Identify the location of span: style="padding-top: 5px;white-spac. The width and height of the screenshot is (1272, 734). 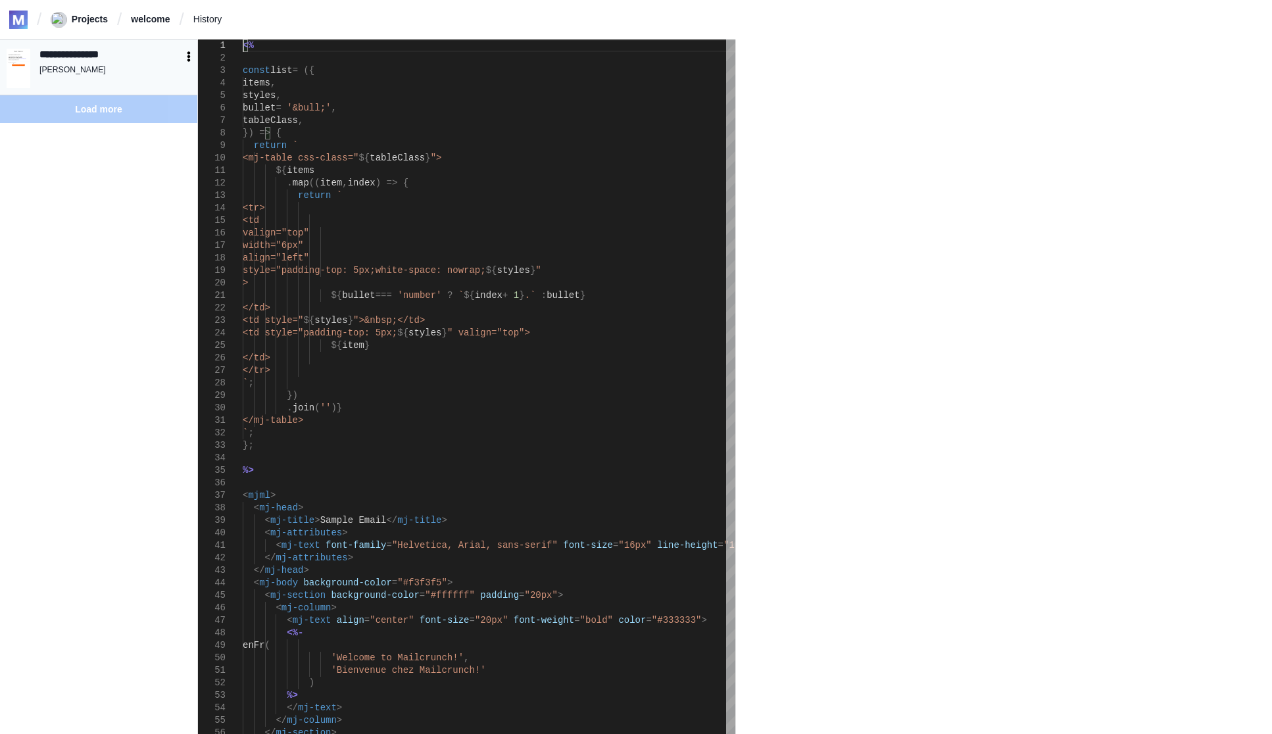
(337, 270).